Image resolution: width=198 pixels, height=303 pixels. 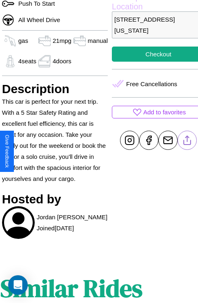 What do you see at coordinates (55, 89) in the screenshot?
I see `h3: Description` at bounding box center [55, 89].